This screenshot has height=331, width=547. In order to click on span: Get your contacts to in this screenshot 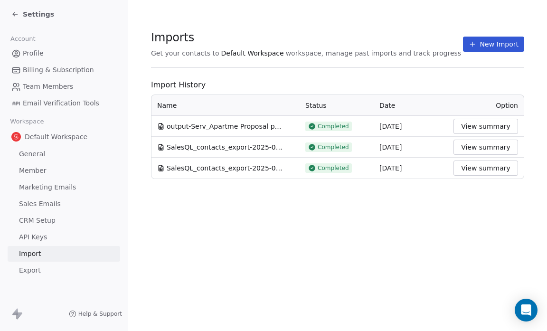, I will do `click(185, 53)`.